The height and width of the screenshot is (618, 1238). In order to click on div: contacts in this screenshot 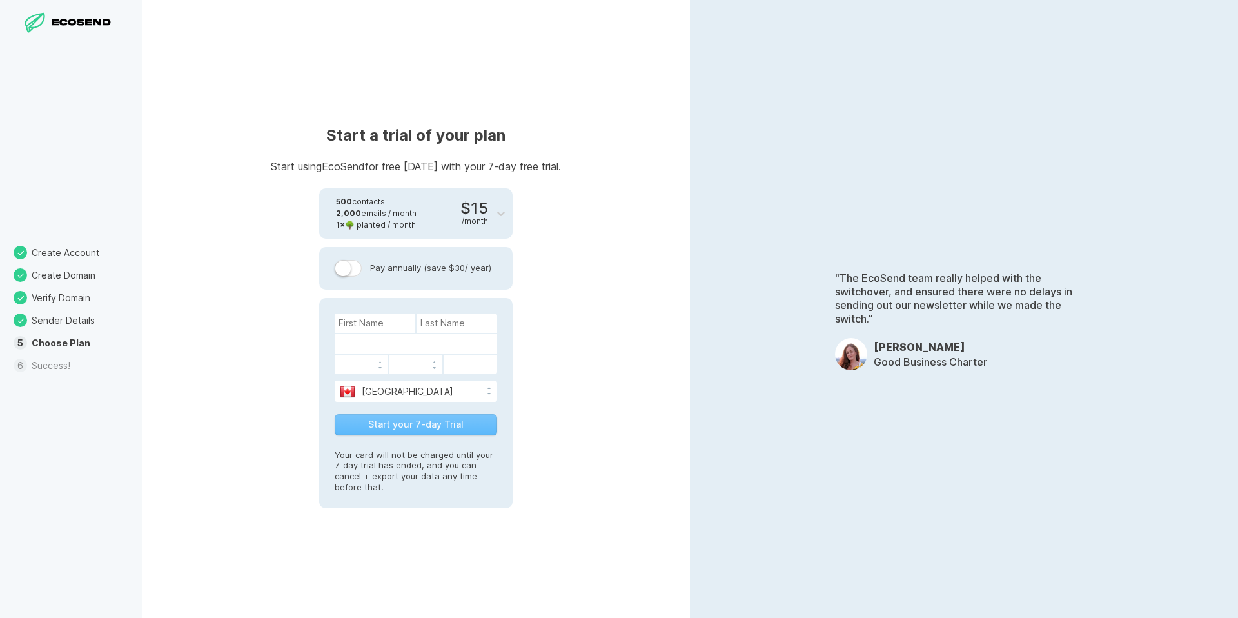, I will do `click(376, 202)`.